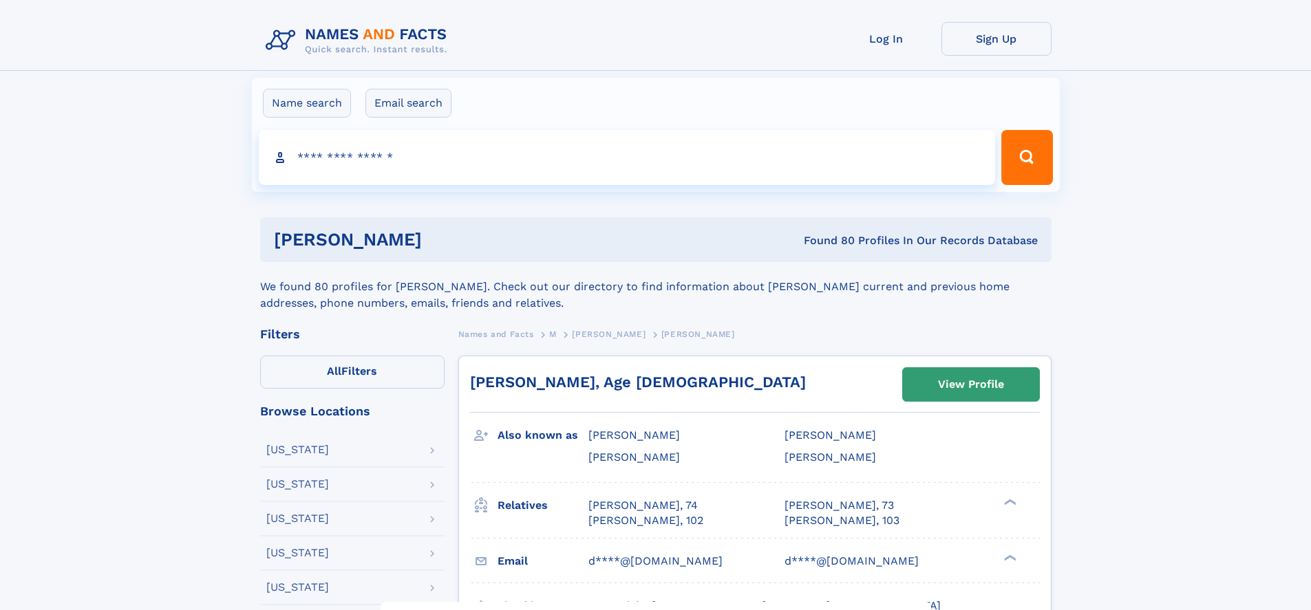 The image size is (1311, 610). Describe the element at coordinates (543, 506) in the screenshot. I see `h3: Relatives` at that location.